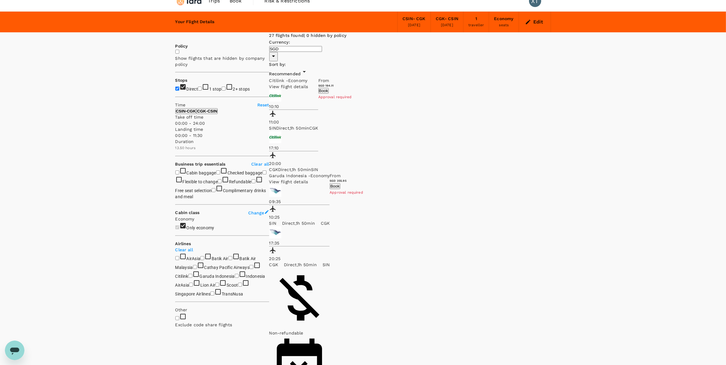  I want to click on span: Cathay Pacific Airways, so click(227, 267).